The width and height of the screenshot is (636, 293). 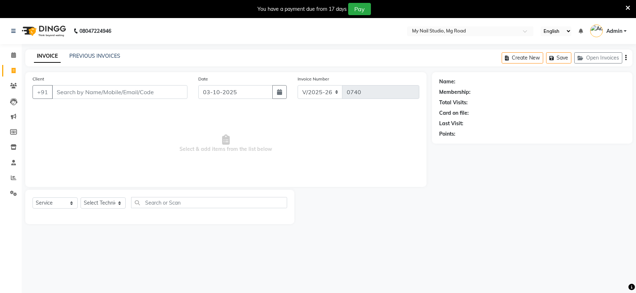 I want to click on span: Select & add items from the list below, so click(x=226, y=144).